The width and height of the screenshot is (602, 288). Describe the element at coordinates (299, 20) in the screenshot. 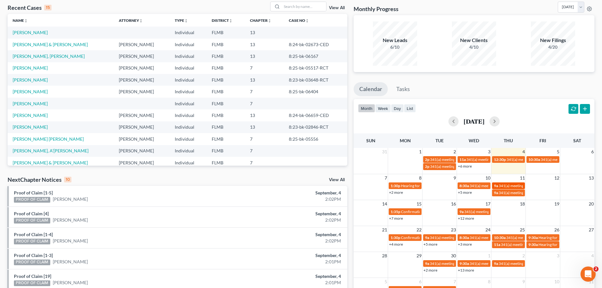

I see `a: Case Nounfold_more` at that location.